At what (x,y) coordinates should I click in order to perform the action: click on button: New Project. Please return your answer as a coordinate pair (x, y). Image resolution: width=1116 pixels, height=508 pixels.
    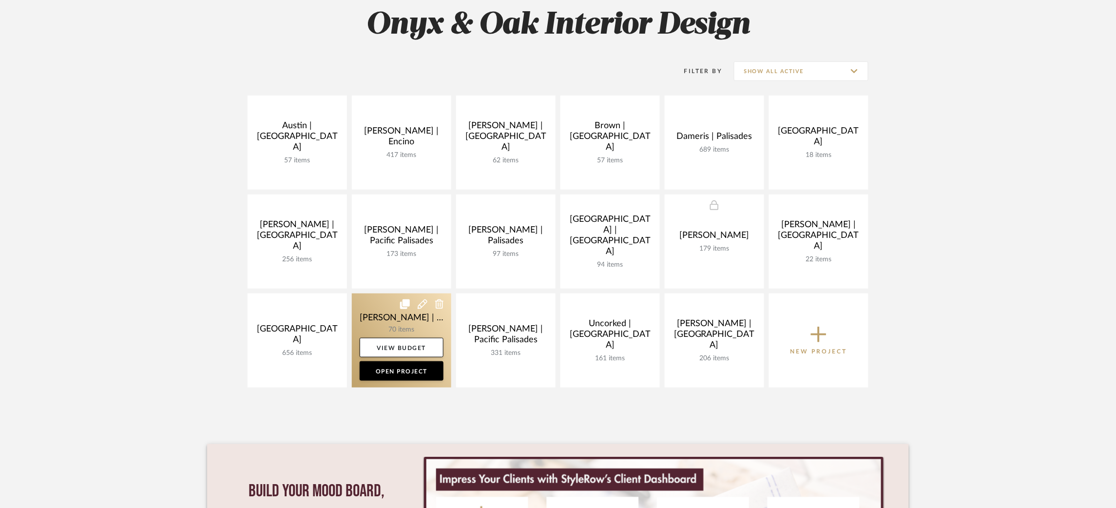
    Looking at the image, I should click on (819, 340).